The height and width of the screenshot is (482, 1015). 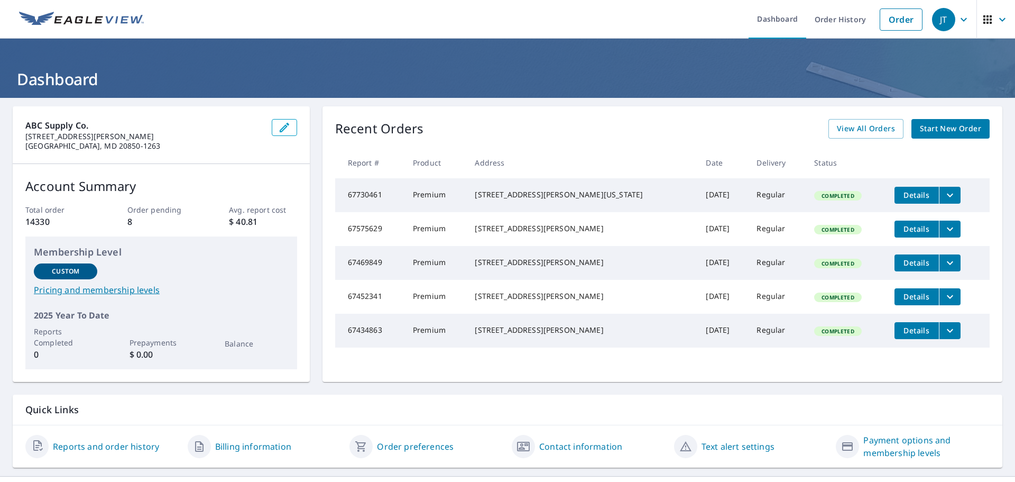 I want to click on p: Recent Orders, so click(x=380, y=128).